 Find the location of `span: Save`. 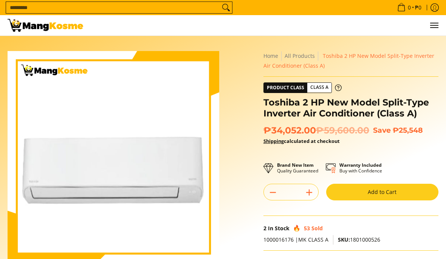

span: Save is located at coordinates (382, 130).